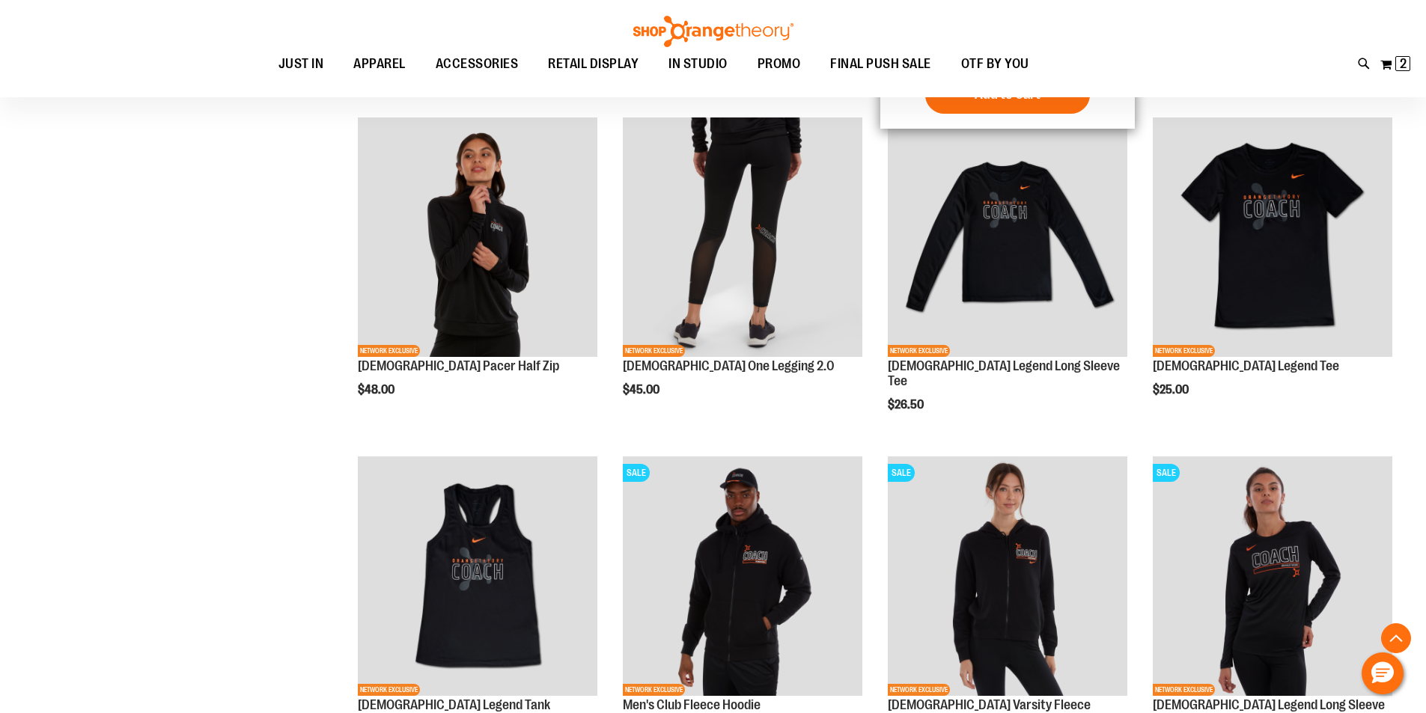 The height and width of the screenshot is (713, 1426). I want to click on a: OTF Ladies Coach FA23 Legend SS Tee - Black primary imageNETWORK EXCLUSIVE, so click(1273, 238).